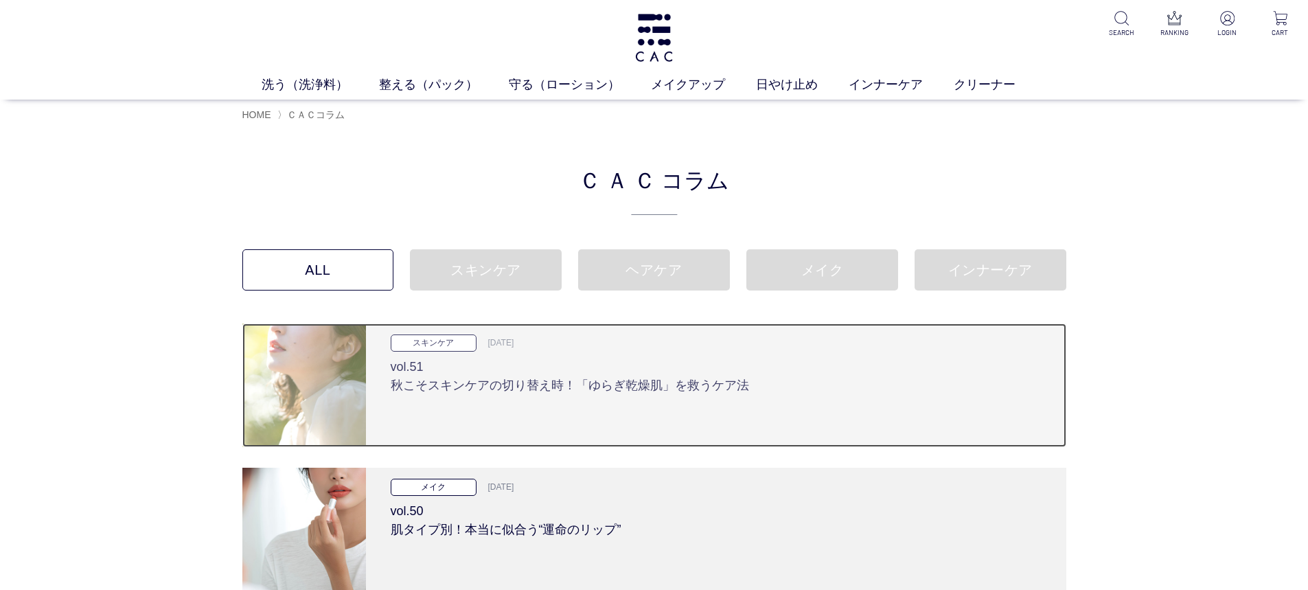 The image size is (1308, 590). I want to click on h3: vol.50 肌タイプ別！本当に似合う“運命のリップ”, so click(716, 517).